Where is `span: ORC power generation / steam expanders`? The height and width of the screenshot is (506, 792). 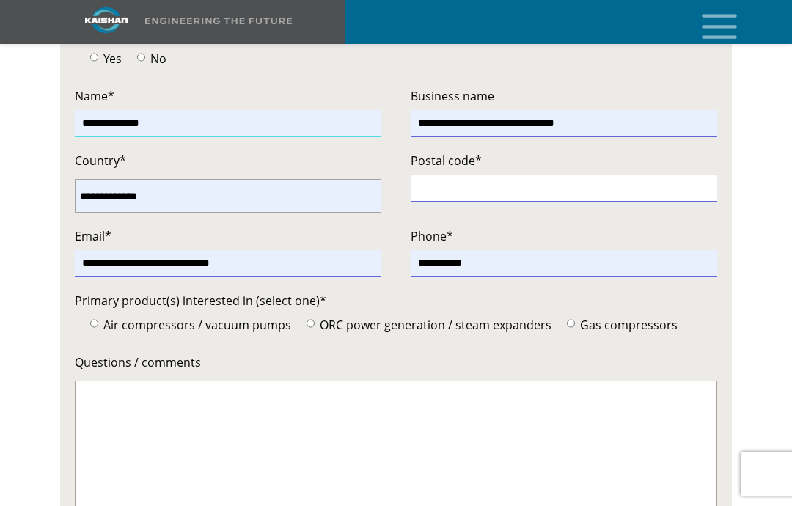
span: ORC power generation / steam expanders is located at coordinates (434, 325).